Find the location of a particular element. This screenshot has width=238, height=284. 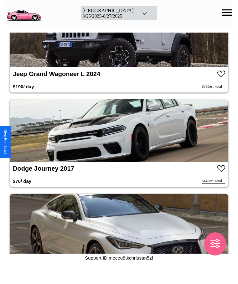

div: Give Feedback is located at coordinates (5, 142).